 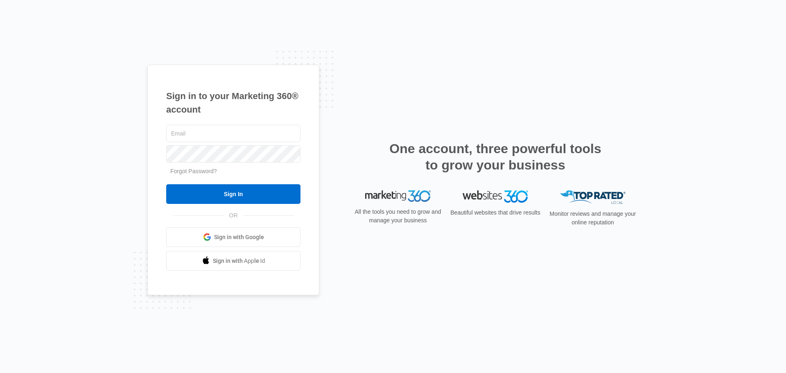 What do you see at coordinates (233, 103) in the screenshot?
I see `h1: Sign in to your Marketing 360® account` at bounding box center [233, 103].